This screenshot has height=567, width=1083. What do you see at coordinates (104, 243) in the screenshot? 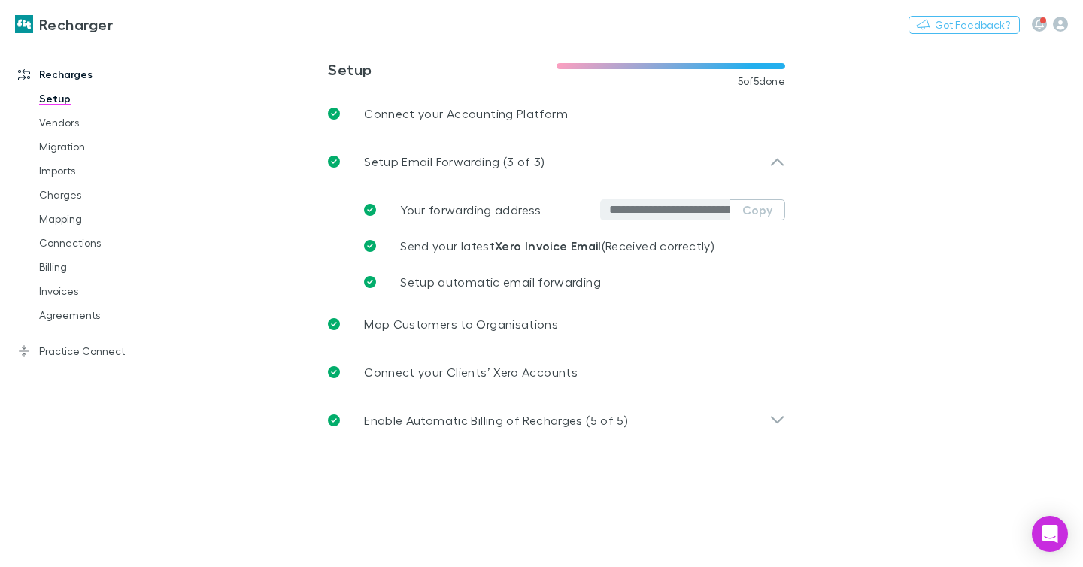
I see `a: Connections` at bounding box center [104, 243].